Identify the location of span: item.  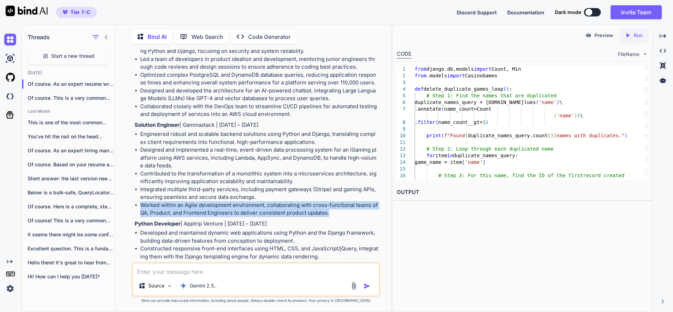
(441, 156).